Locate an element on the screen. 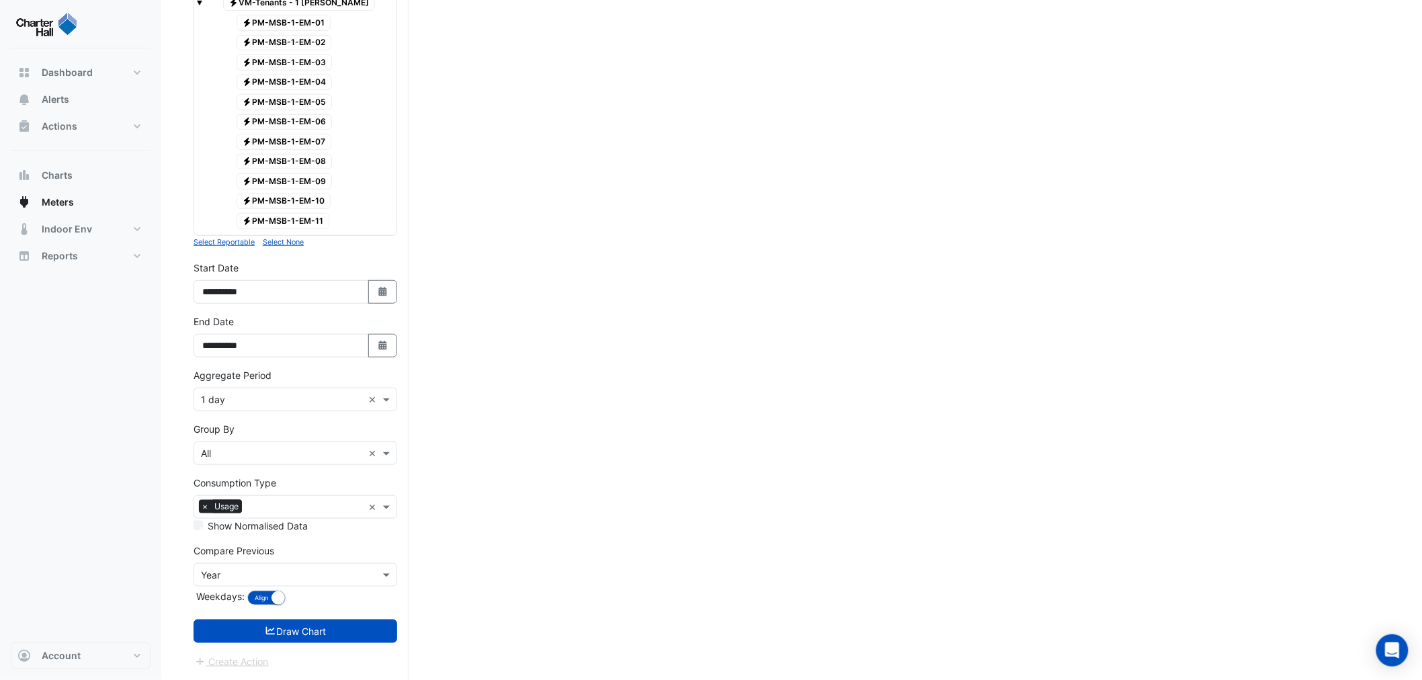  span: PM-MSB-1-EM-01 is located at coordinates (284, 23).